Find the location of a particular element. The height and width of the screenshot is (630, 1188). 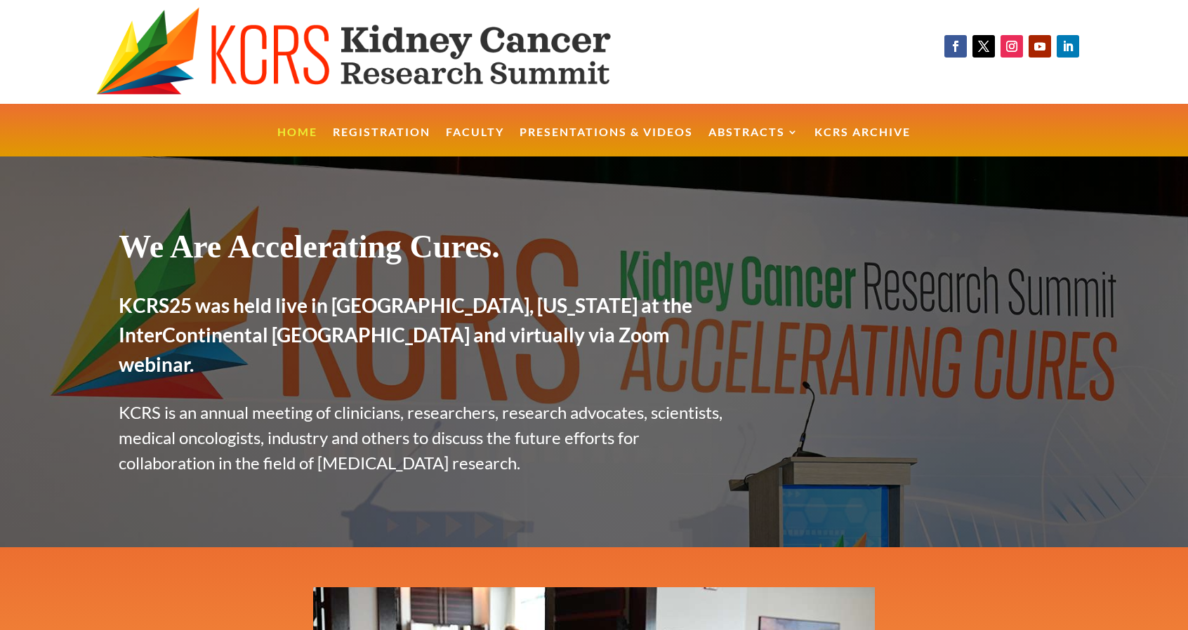

a: Presentations & Videos is located at coordinates (606, 142).